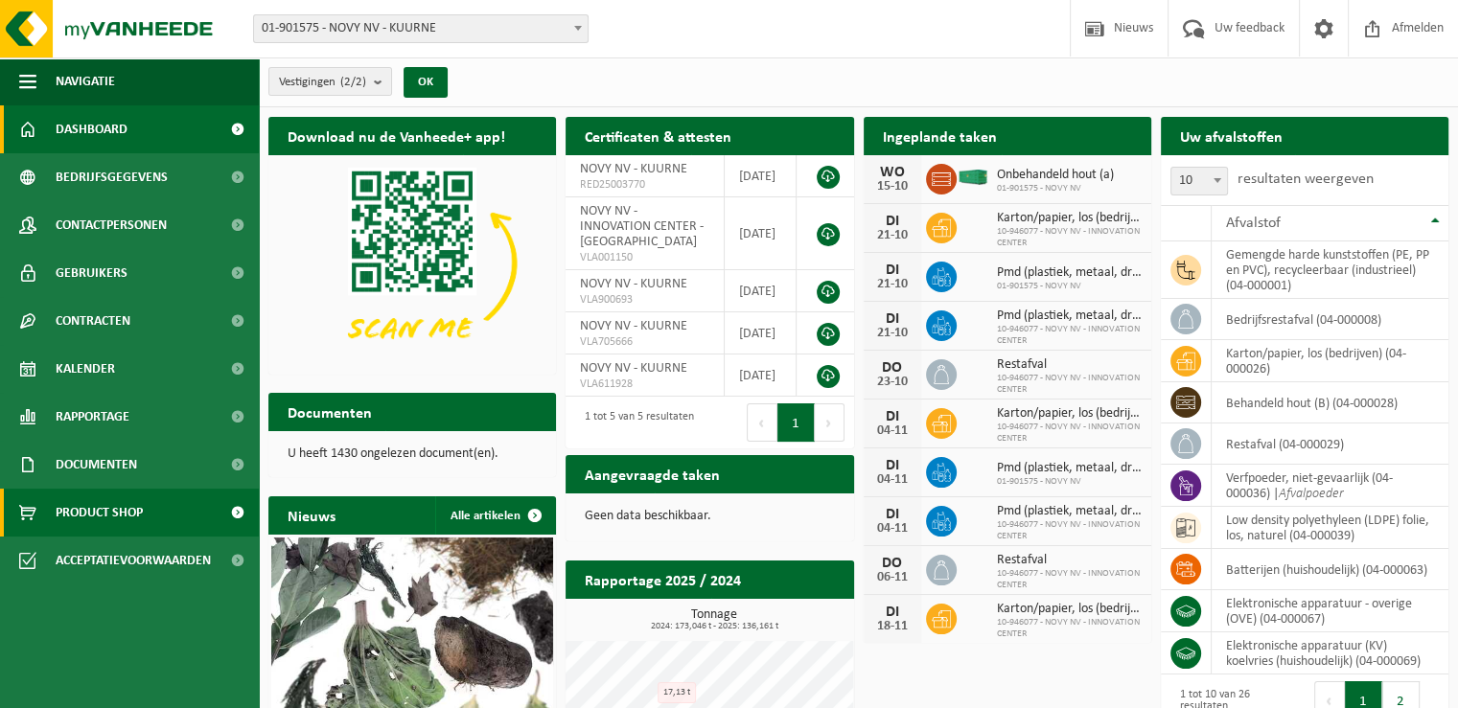 This screenshot has width=1458, height=708. What do you see at coordinates (1330, 569) in the screenshot?
I see `td: batterijen (huishoudelijk) (04-000063)` at bounding box center [1330, 569].